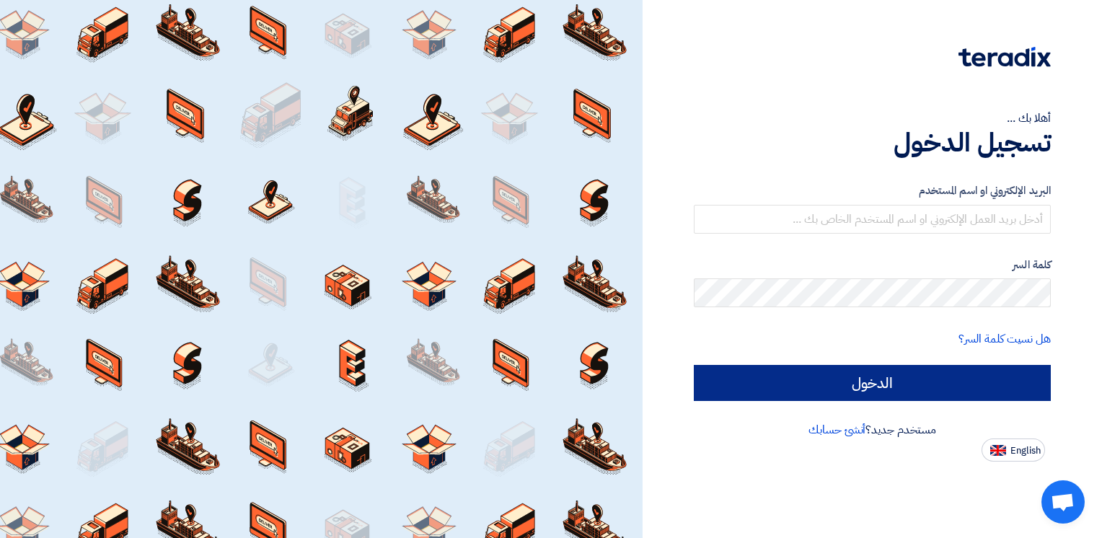 The height and width of the screenshot is (538, 1102). Describe the element at coordinates (1026, 451) in the screenshot. I see `span: English` at that location.